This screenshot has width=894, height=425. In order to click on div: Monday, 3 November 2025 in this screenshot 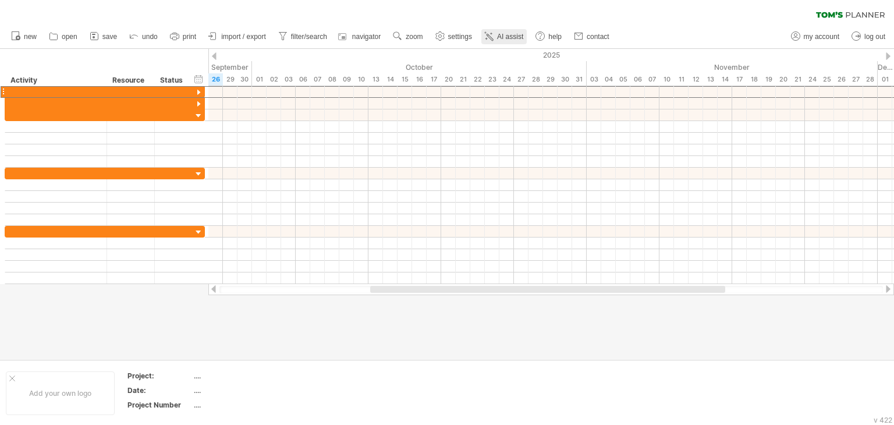, I will do `click(594, 79)`.